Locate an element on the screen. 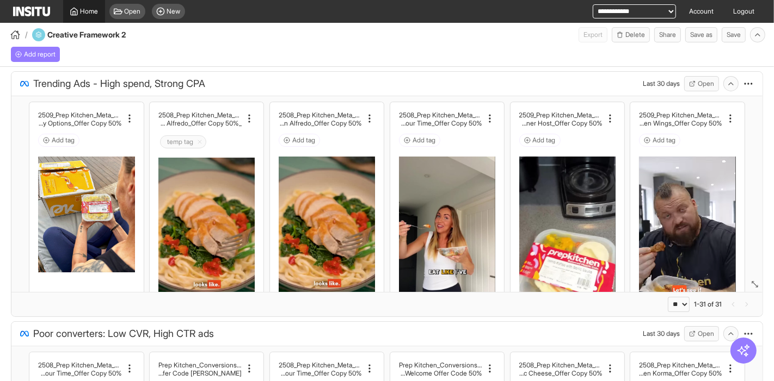 The height and width of the screenshot is (381, 774). h2: _Video_New Meals_None_Chicken Alfredo_Offer Copy 50% is located at coordinates (200, 123).